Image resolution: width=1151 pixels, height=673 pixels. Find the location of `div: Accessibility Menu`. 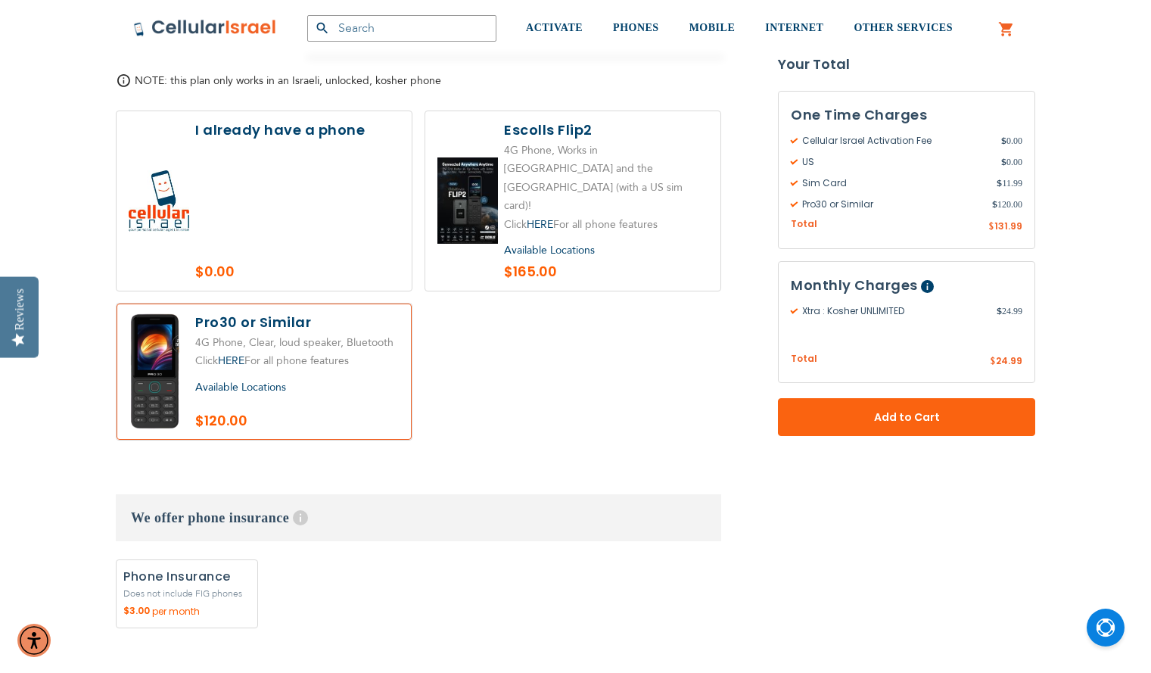

div: Accessibility Menu is located at coordinates (34, 640).